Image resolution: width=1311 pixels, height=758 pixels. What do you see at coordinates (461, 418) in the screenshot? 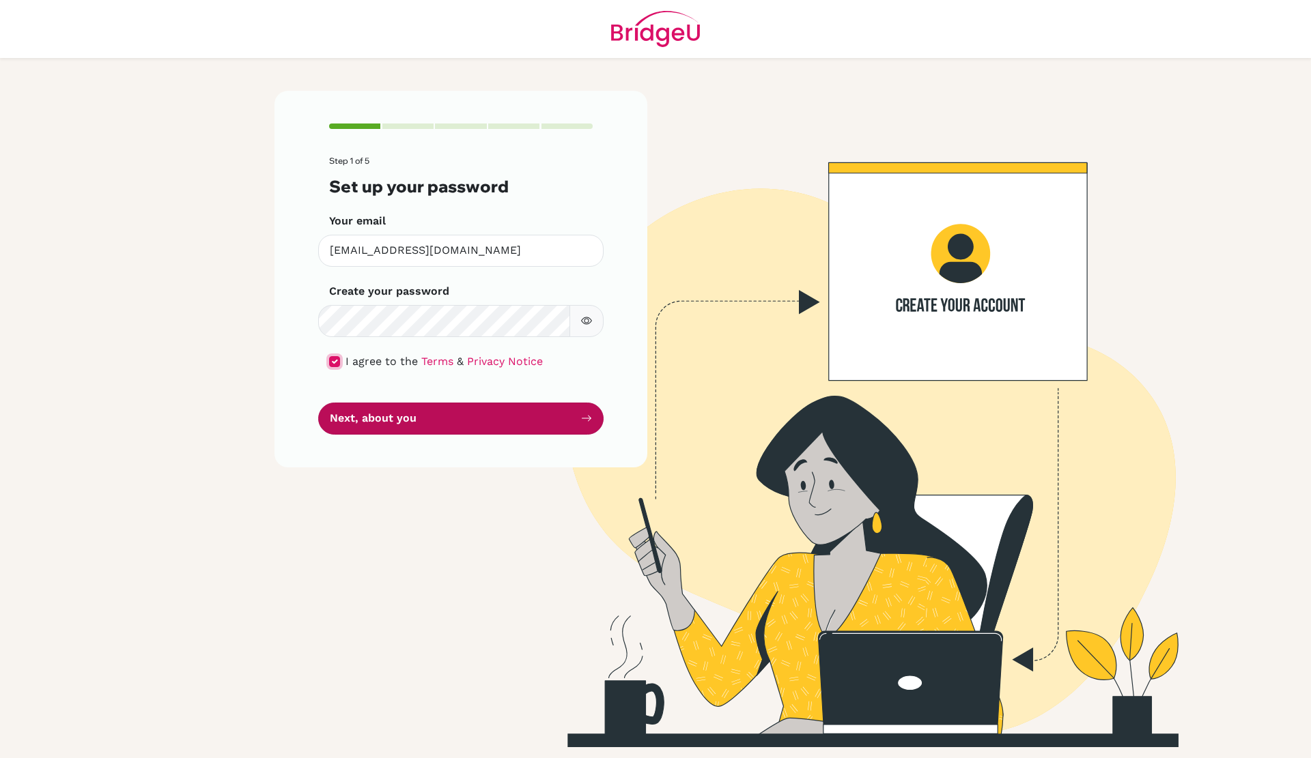
I see `button: Next, about you` at bounding box center [461, 418].